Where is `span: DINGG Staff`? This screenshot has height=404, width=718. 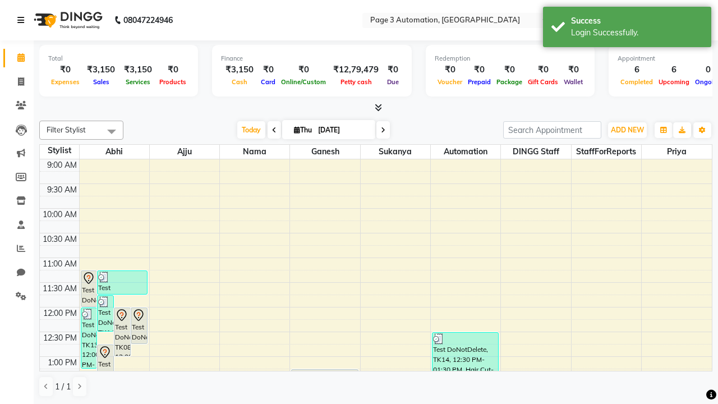 span: DINGG Staff is located at coordinates (535, 151).